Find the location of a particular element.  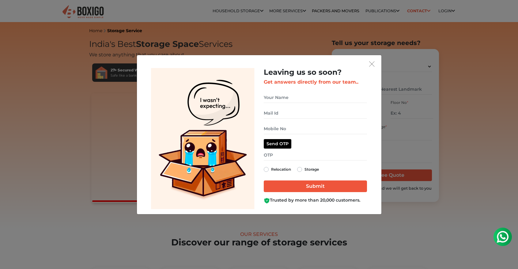

img: exit is located at coordinates (372, 64).